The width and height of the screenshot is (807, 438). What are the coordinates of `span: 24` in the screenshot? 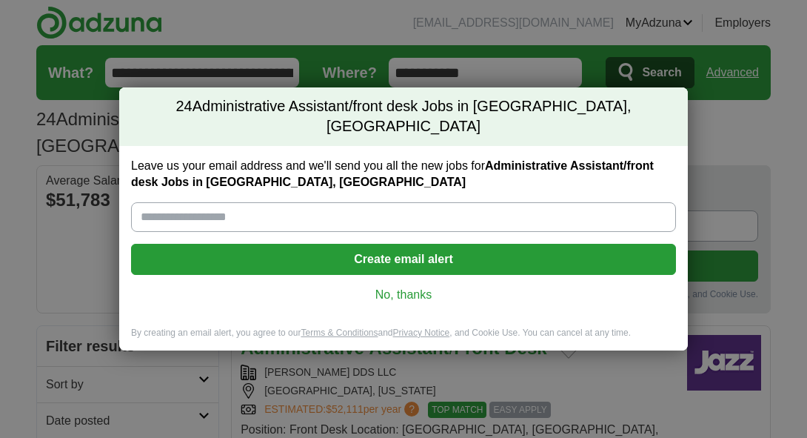 It's located at (184, 107).